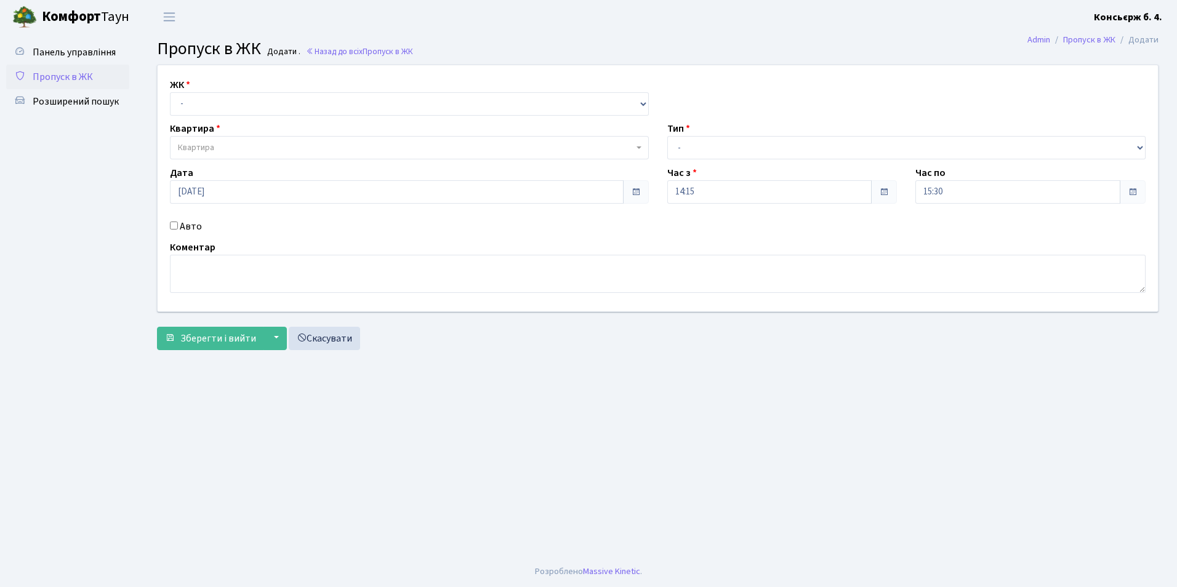  Describe the element at coordinates (1038, 39) in the screenshot. I see `a: Admin` at that location.